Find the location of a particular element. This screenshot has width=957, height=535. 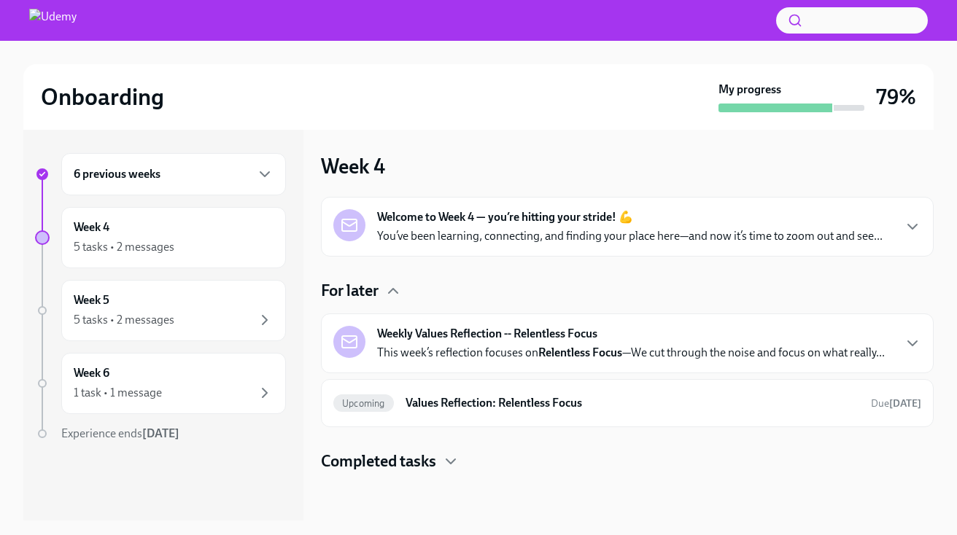

h6: 6 previous weeks is located at coordinates (117, 174).